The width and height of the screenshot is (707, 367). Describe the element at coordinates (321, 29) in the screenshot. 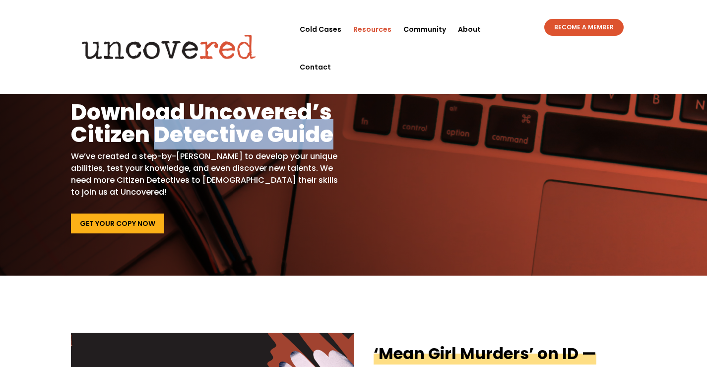

I see `a: Cold Cases` at that location.